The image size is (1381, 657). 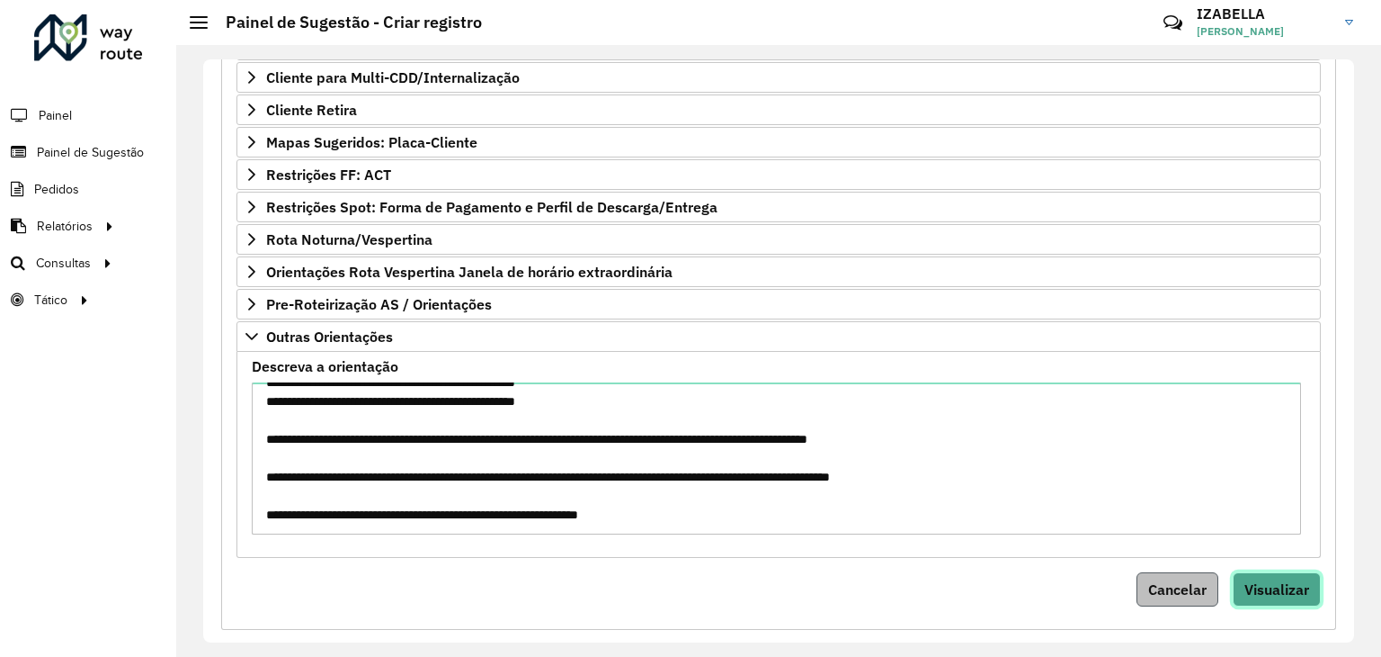 What do you see at coordinates (344, 22) in the screenshot?
I see `h2: Painel de Sugestão - Criar registro` at bounding box center [344, 22].